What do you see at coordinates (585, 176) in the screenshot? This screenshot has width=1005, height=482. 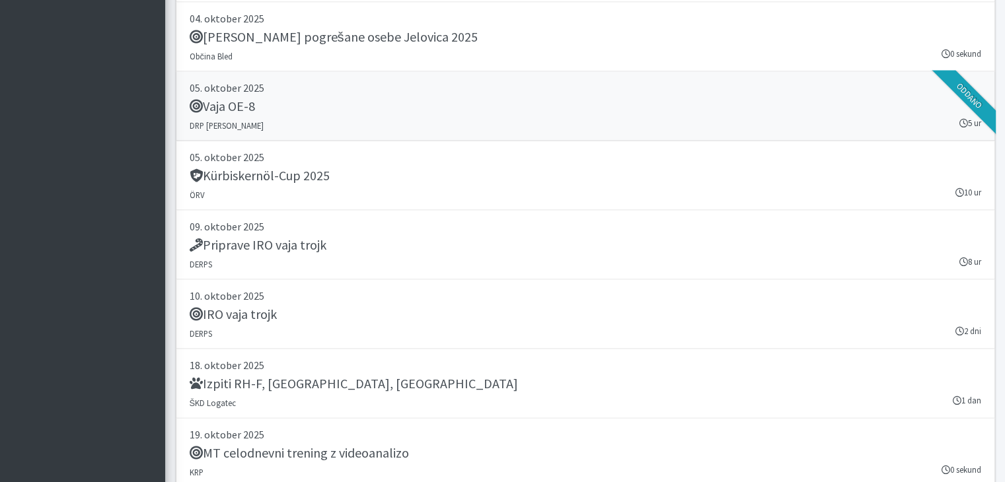 I see `a: 05. oktober 2025 Kürbiskernöl-Cup 2025 ÖRV 10 ur` at bounding box center [585, 176].